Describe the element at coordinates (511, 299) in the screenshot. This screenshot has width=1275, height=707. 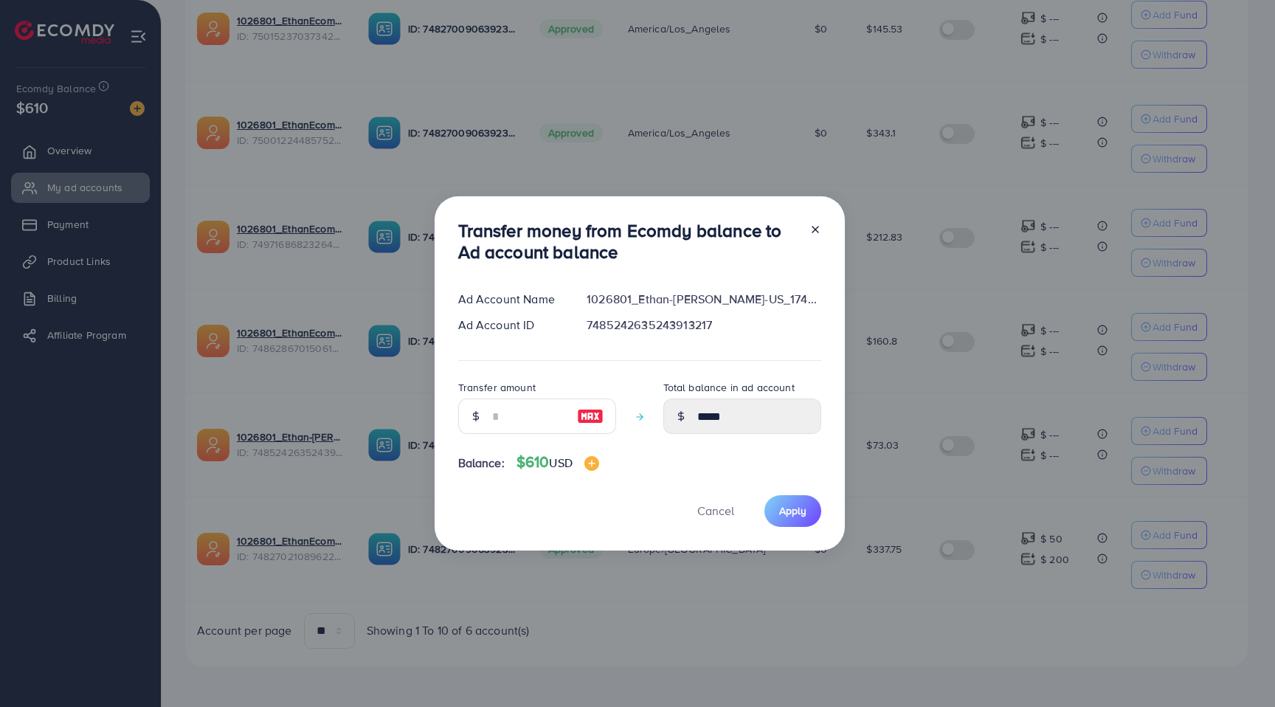
I see `div: Ad Account Name` at that location.